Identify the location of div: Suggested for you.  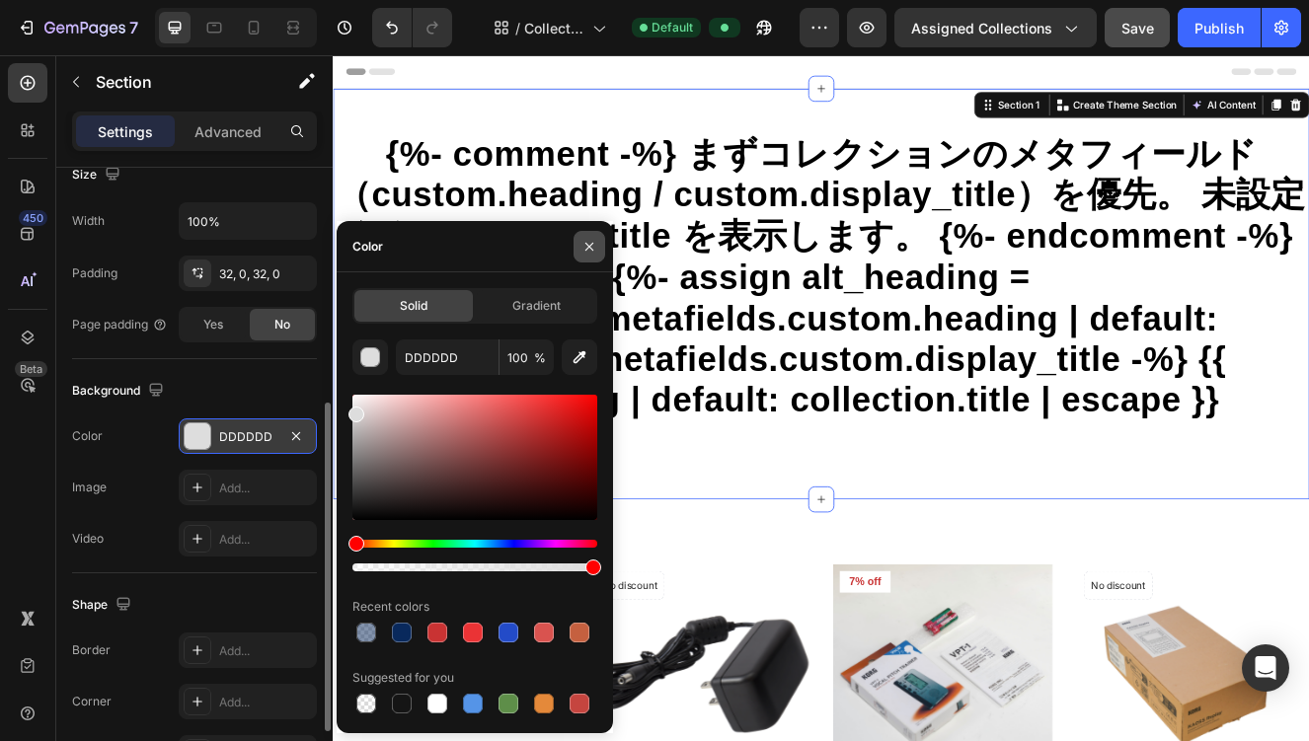
(403, 678).